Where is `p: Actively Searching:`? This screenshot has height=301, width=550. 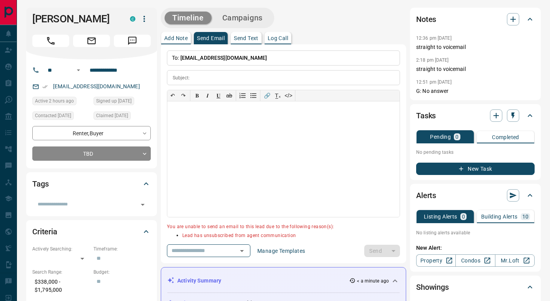
p: Actively Searching: is located at coordinates (61, 249).